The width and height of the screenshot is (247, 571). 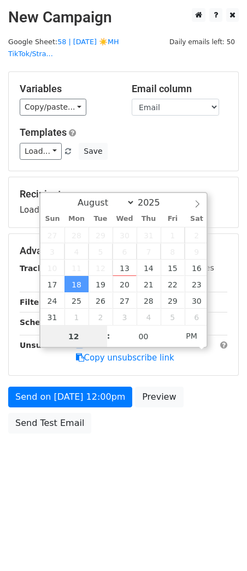 I want to click on span: August 23, 2025, so click(x=196, y=284).